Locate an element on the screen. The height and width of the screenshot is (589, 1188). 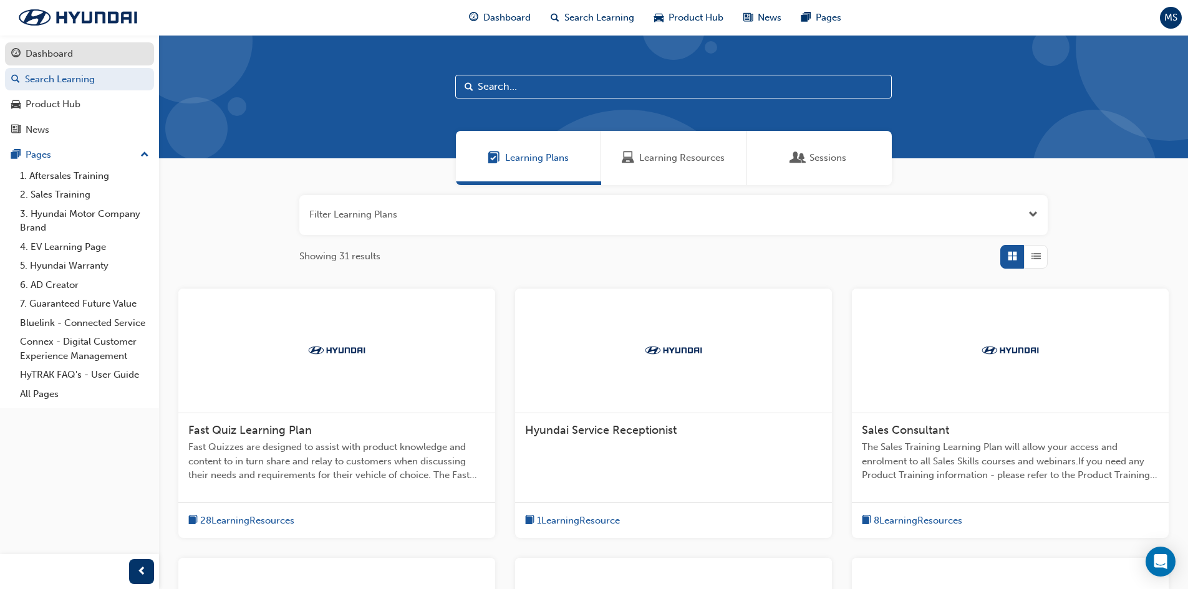
span: Fast Quiz Learning Plan is located at coordinates (250, 430).